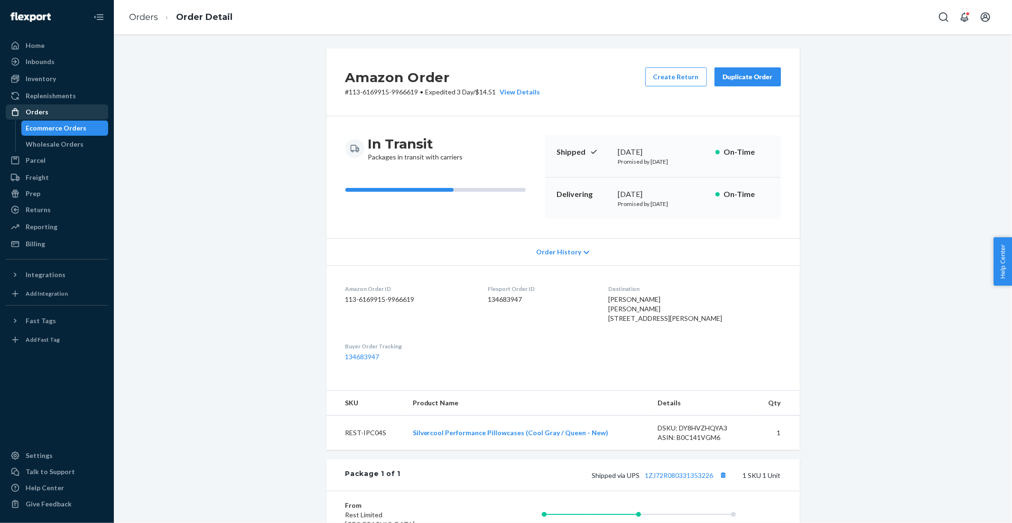 This screenshot has height=523, width=1012. Describe the element at coordinates (65, 144) in the screenshot. I see `a: Wholesale Orders` at that location.